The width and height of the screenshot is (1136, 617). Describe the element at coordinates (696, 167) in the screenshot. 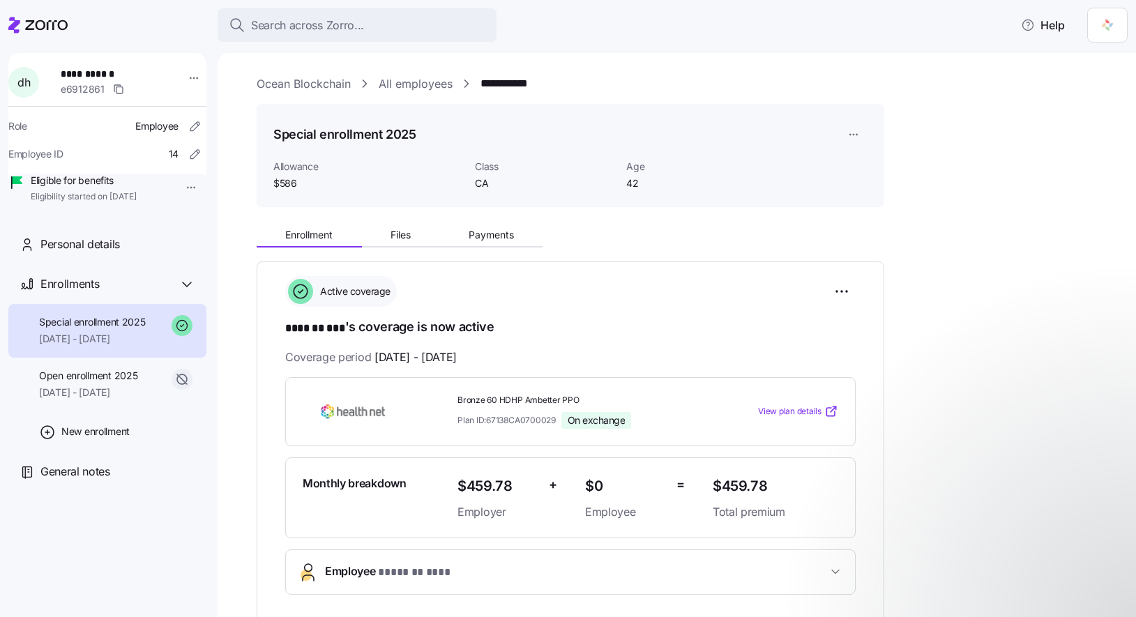

I see `span: Age` at that location.